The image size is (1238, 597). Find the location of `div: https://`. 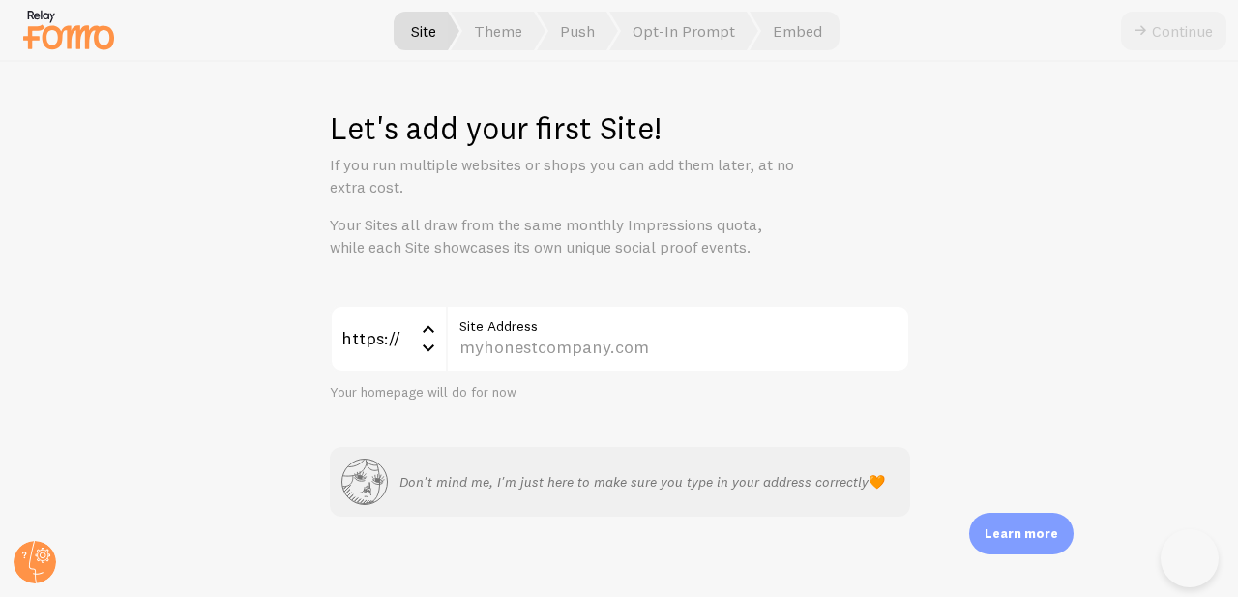

div: https:// is located at coordinates (388, 338).